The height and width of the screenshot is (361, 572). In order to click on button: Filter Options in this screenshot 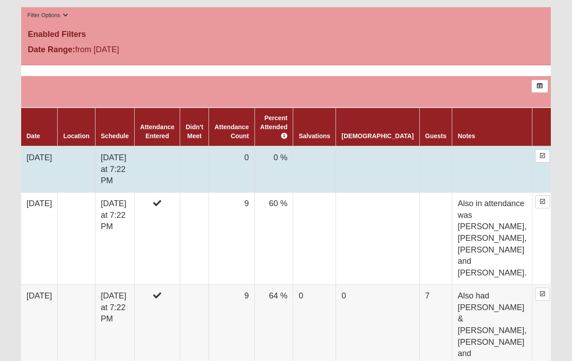, I will do `click(48, 15)`.